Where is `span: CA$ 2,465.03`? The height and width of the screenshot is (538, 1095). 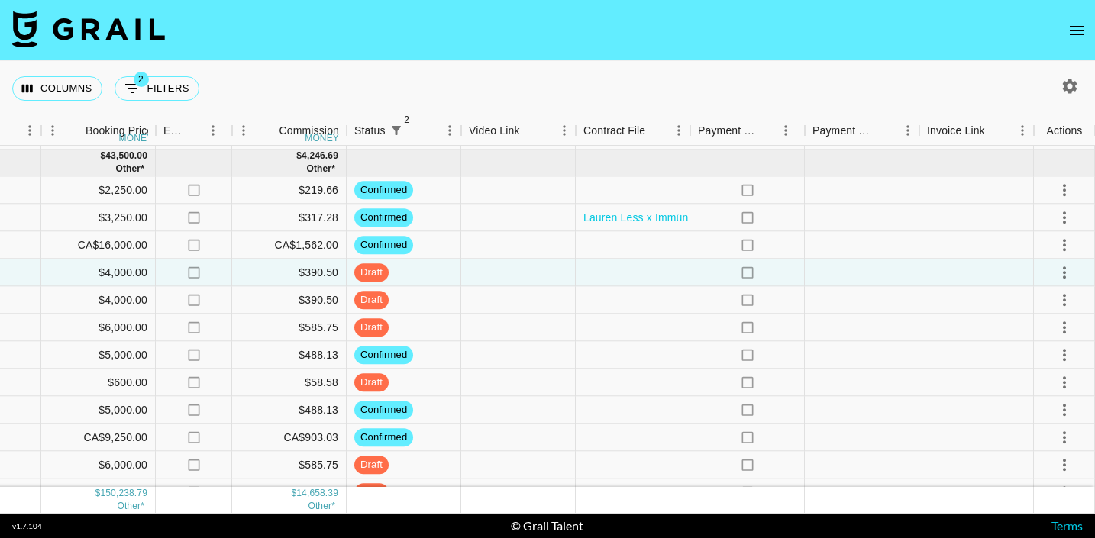 span: CA$ 2,465.03 is located at coordinates (321, 169).